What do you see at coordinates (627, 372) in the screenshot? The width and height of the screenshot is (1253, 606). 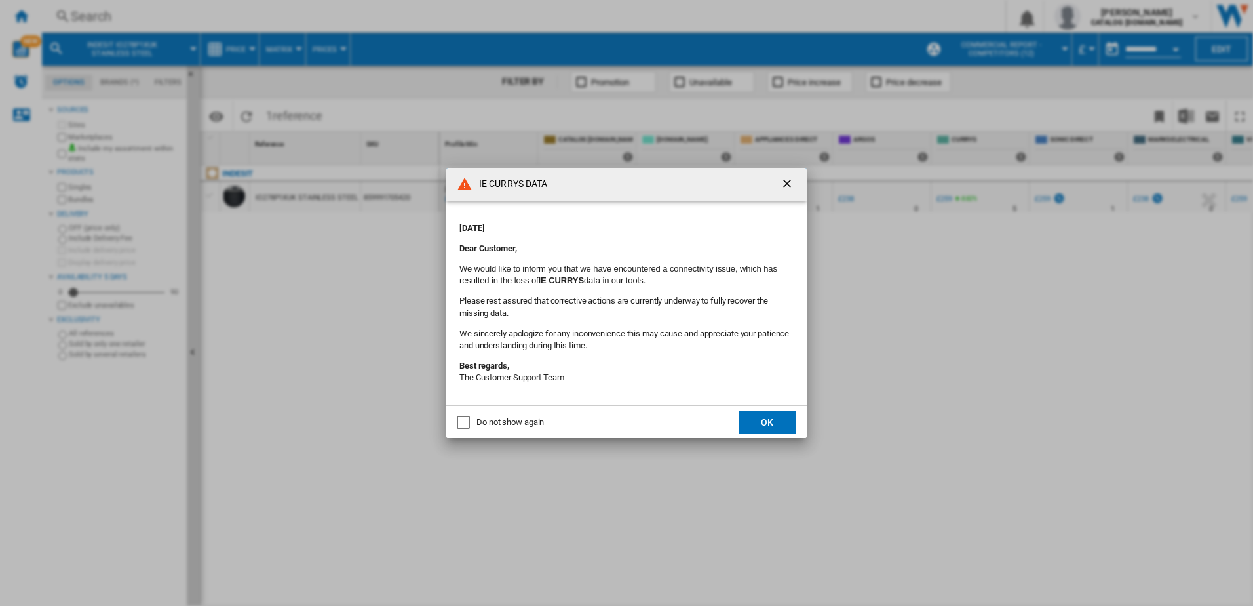 I see `p: The Customer Support Team` at bounding box center [627, 372].